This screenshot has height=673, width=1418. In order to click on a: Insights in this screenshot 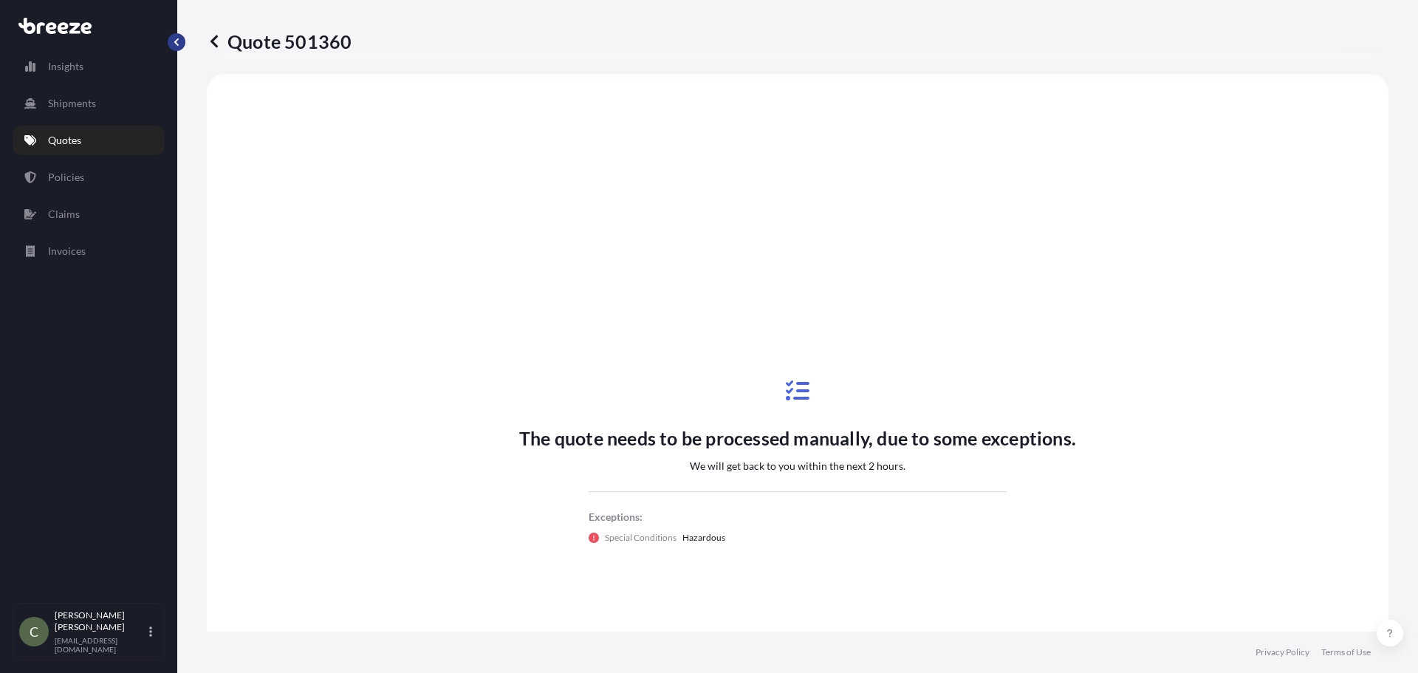, I will do `click(89, 66)`.